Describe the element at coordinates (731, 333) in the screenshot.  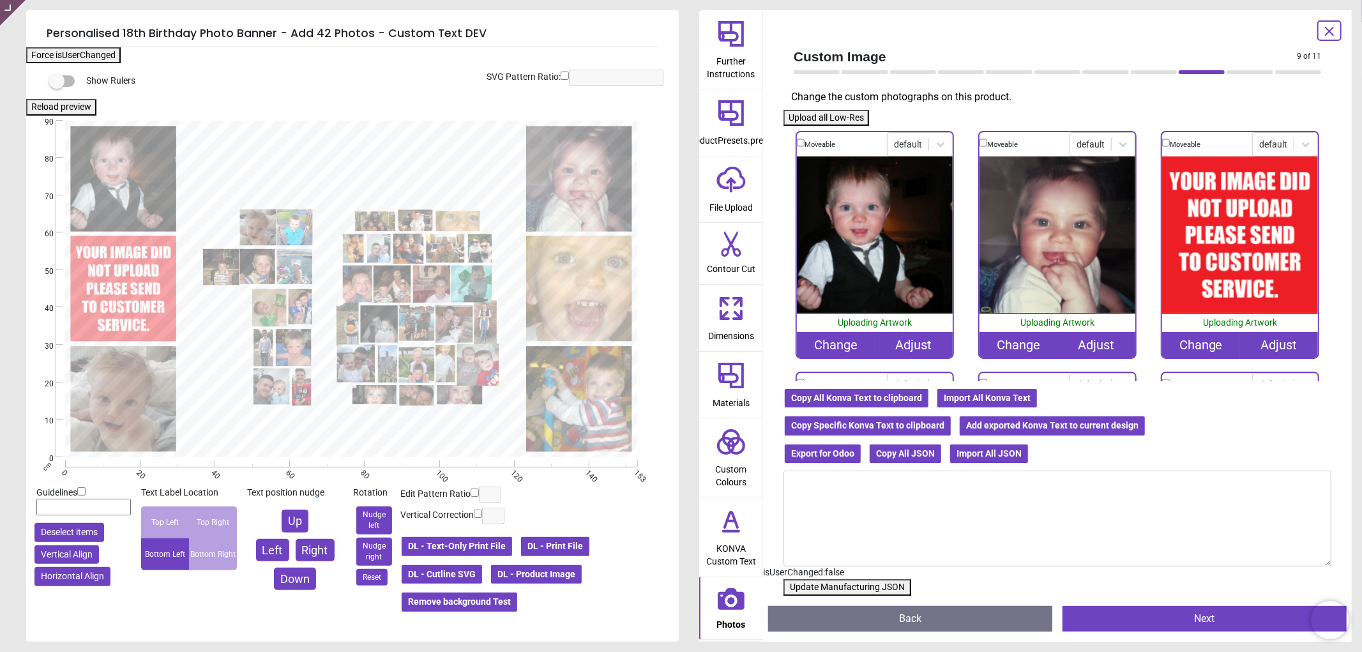
I see `span: Dimensions` at that location.